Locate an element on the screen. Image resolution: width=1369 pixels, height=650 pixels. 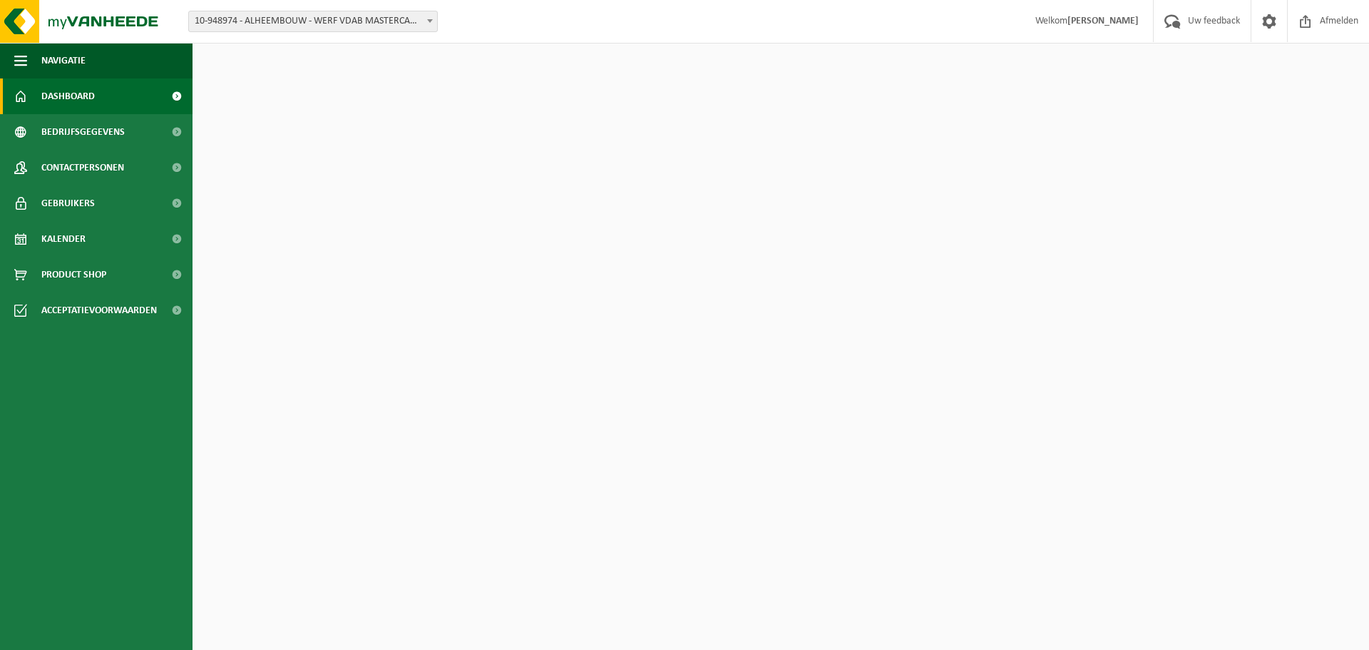
span: Navigatie is located at coordinates (63, 61).